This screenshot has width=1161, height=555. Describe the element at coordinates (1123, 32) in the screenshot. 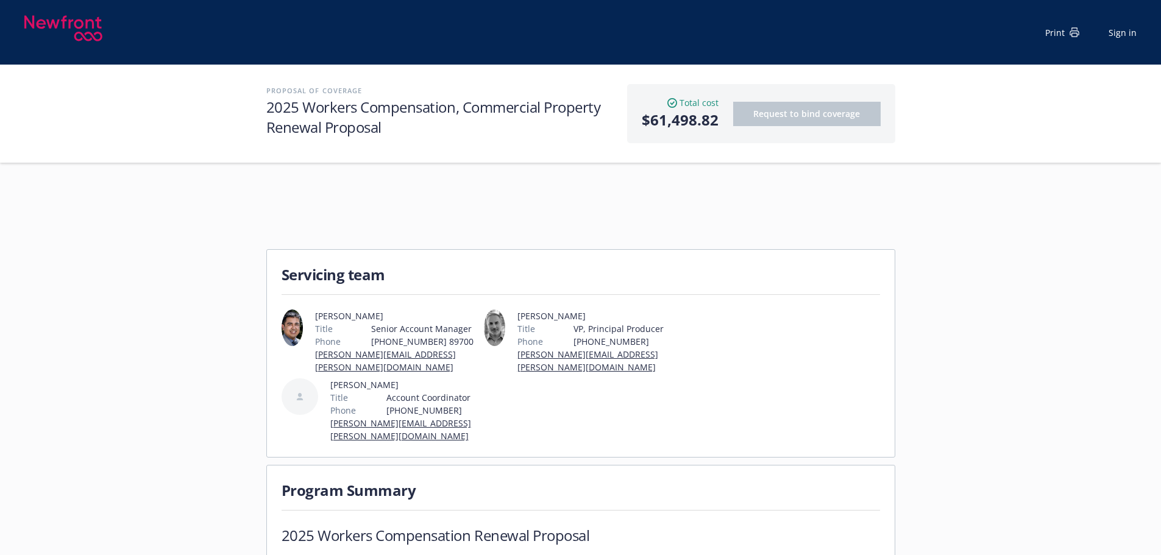

I see `span: Sign in` at that location.